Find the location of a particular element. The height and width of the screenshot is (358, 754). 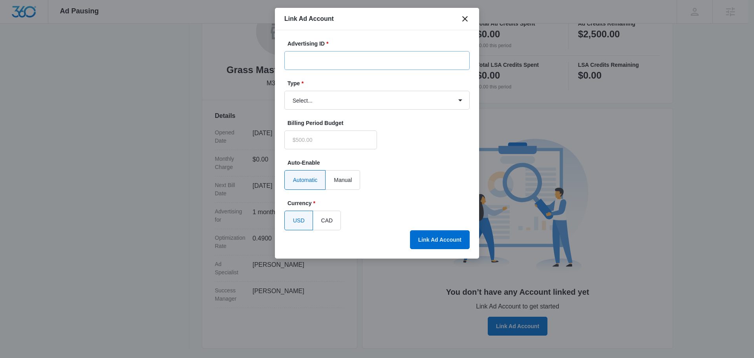

label: Advertising ID is located at coordinates (380, 44).